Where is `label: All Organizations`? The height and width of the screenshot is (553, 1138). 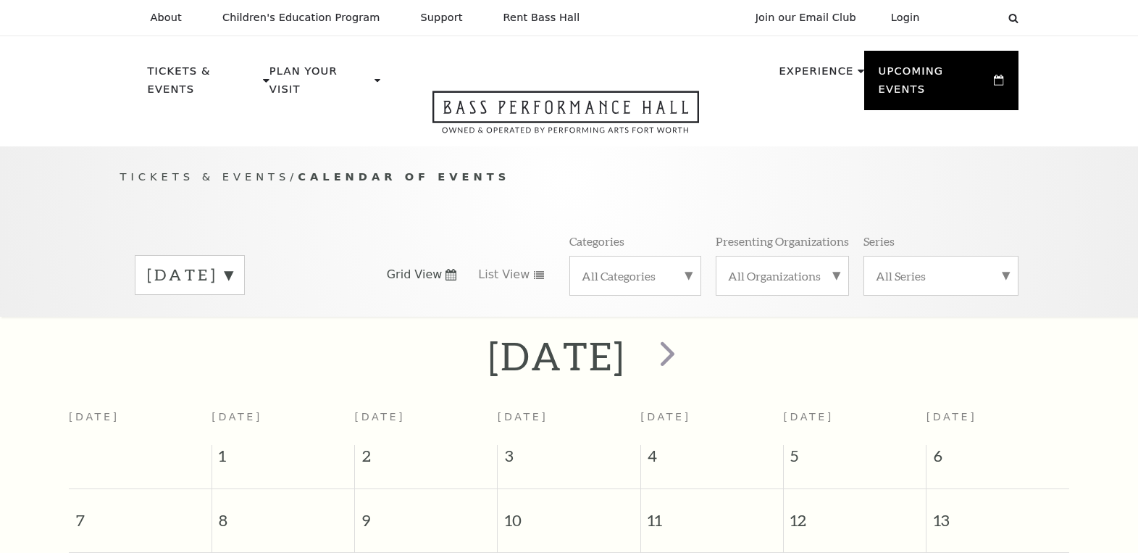
label: All Organizations is located at coordinates (783, 275).